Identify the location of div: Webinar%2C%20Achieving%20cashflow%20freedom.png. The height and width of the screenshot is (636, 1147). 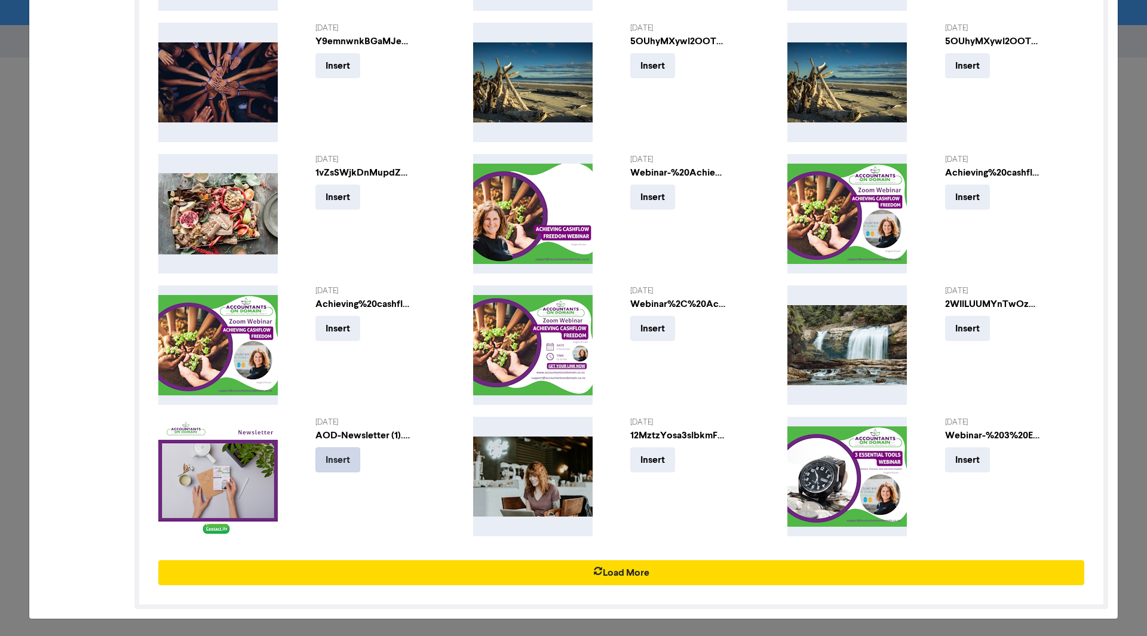
(678, 304).